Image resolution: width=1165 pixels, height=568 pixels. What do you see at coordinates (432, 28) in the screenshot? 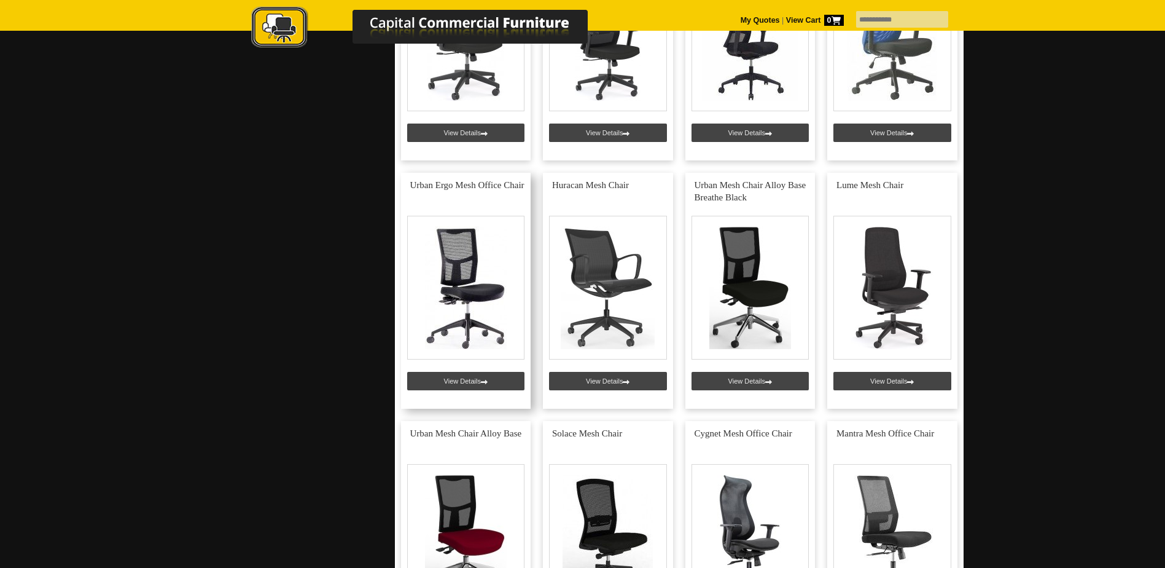
I see `img: Capital Commercial Furniture Logo` at bounding box center [432, 28].